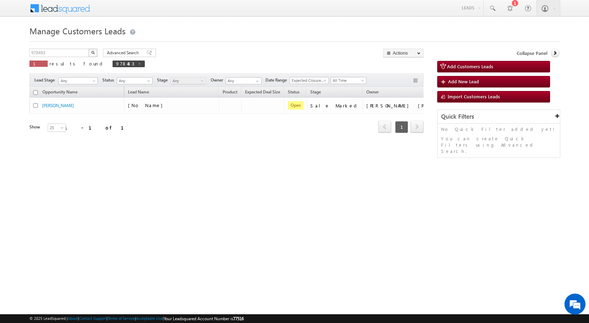 This screenshot has height=323, width=589. What do you see at coordinates (138, 93) in the screenshot?
I see `span: Lead Name` at bounding box center [138, 93].